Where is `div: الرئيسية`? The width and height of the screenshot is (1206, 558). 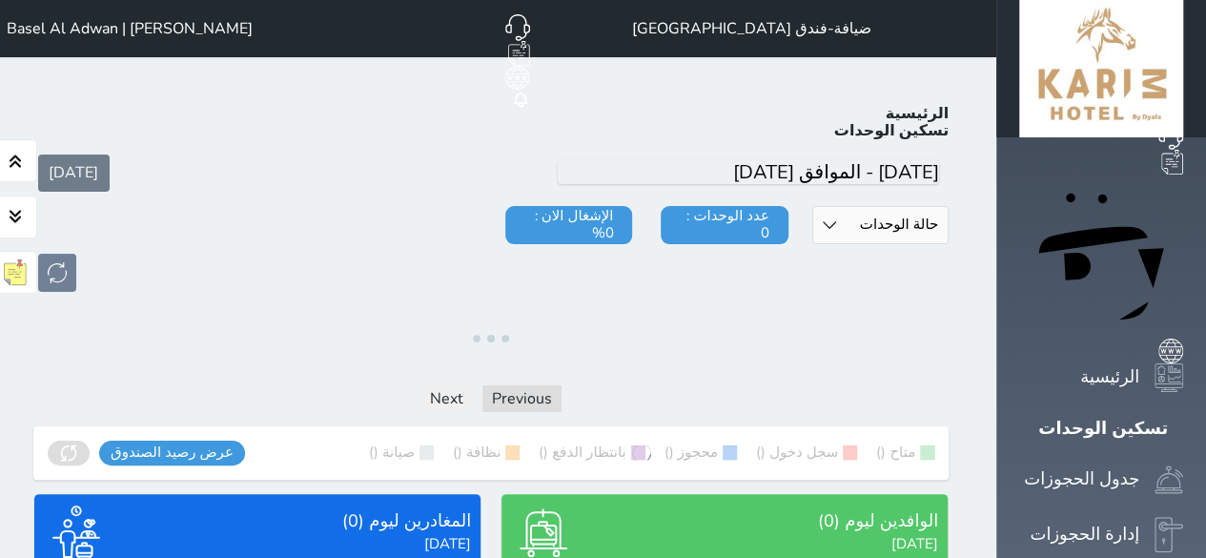
div: الرئيسية is located at coordinates (1110, 377).